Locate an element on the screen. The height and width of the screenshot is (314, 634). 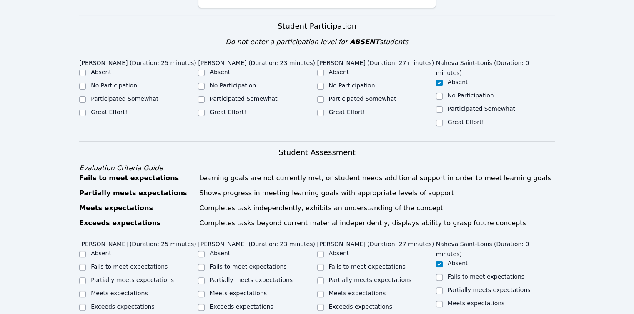
div: Completes task independently, exhibits an understanding of the concept is located at coordinates (377, 208).